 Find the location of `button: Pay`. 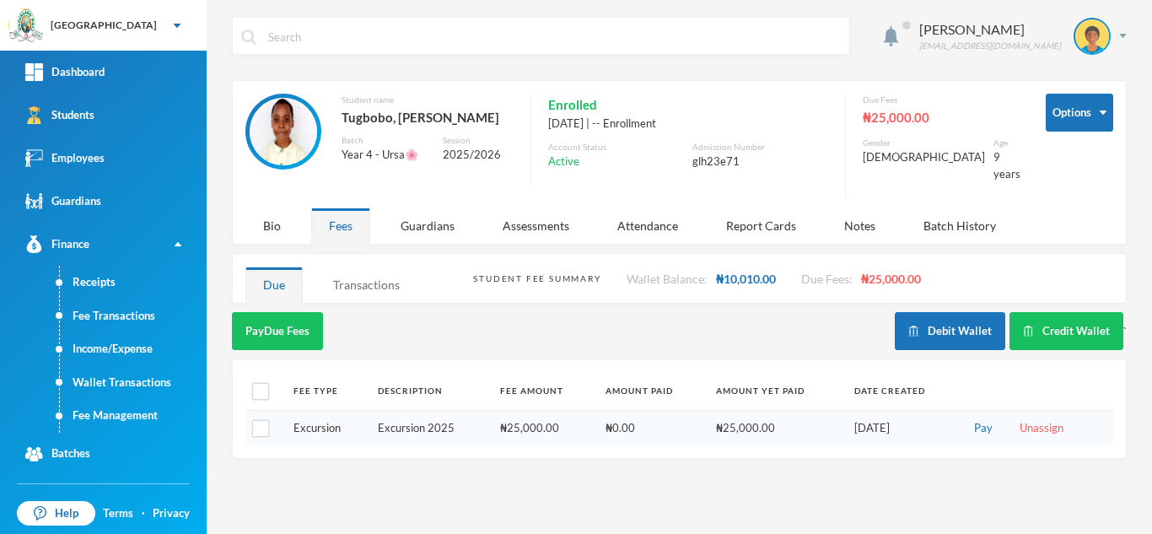

button: Pay is located at coordinates (983, 428).